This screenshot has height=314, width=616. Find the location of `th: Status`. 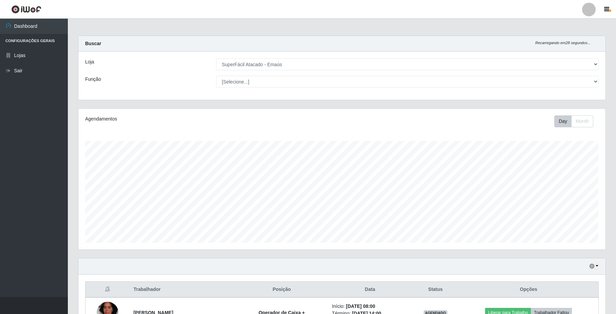

th: Status is located at coordinates (435, 289).